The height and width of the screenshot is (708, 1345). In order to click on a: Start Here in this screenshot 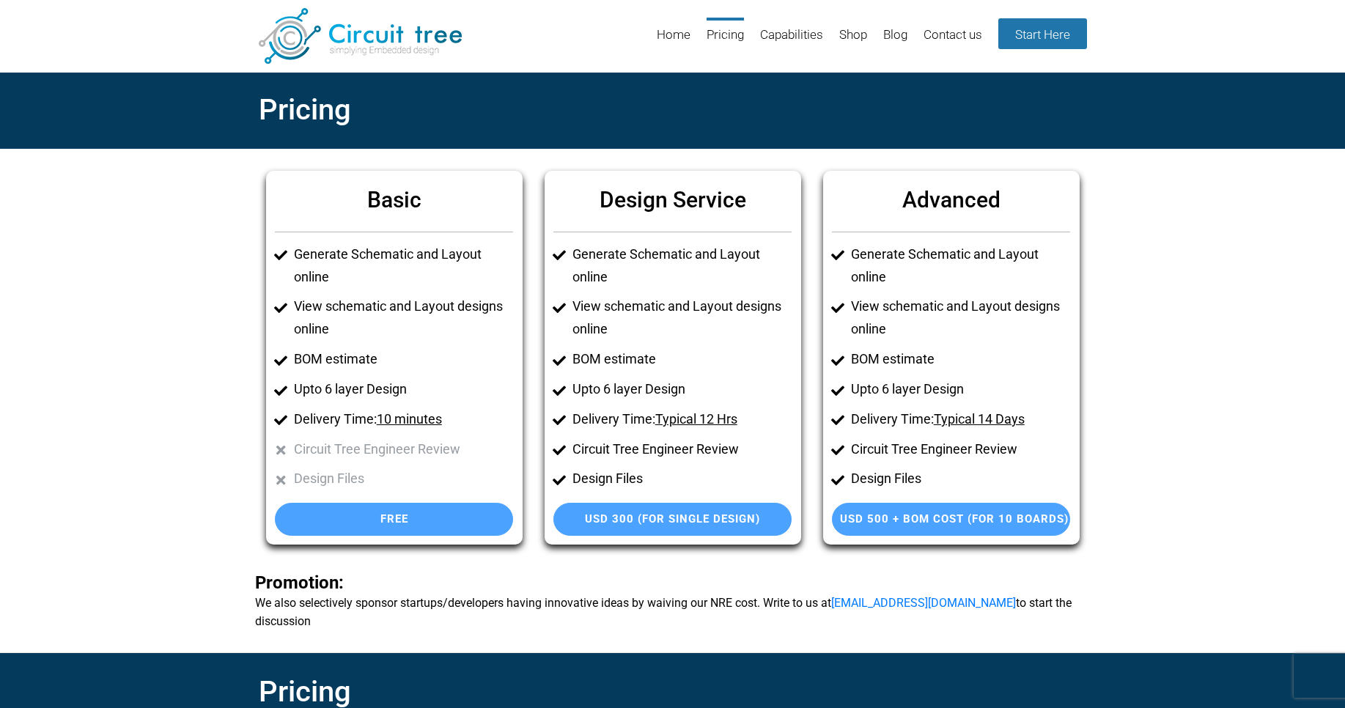, I will do `click(1042, 34)`.